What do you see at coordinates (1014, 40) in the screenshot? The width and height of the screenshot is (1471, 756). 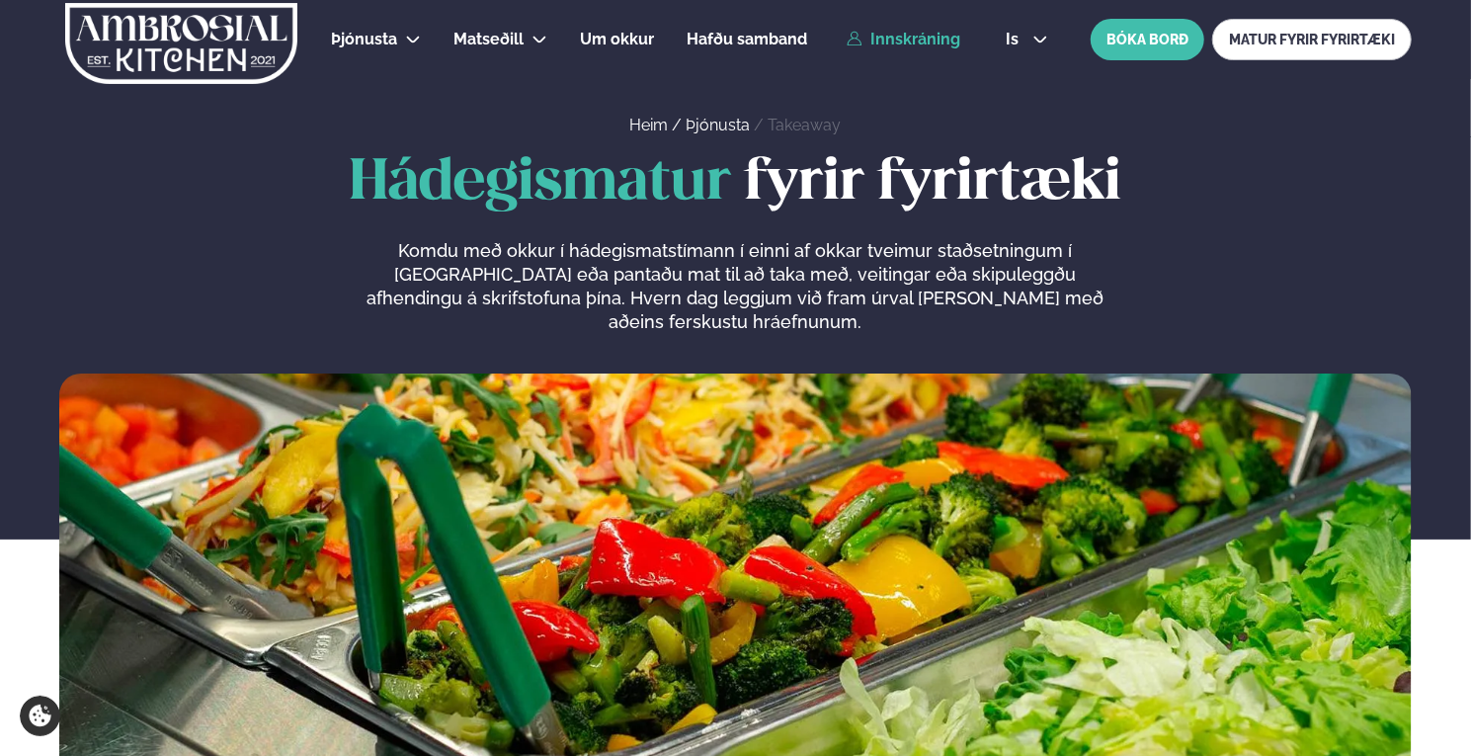 I see `span: is` at bounding box center [1014, 40].